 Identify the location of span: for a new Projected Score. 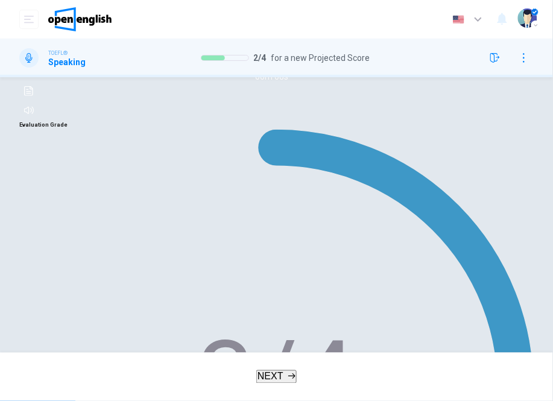
(321, 58).